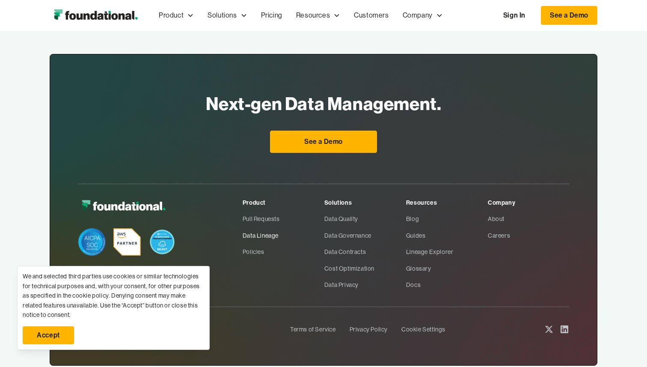  Describe the element at coordinates (447, 235) in the screenshot. I see `a: Guides` at that location.